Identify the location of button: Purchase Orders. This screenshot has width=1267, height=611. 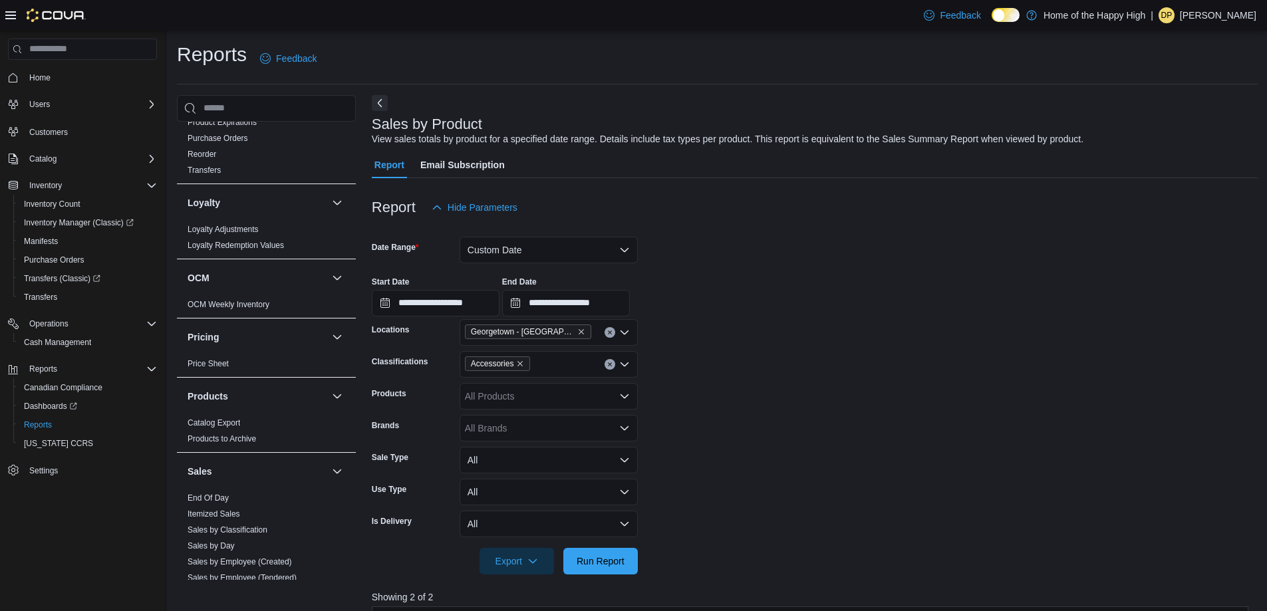
(88, 260).